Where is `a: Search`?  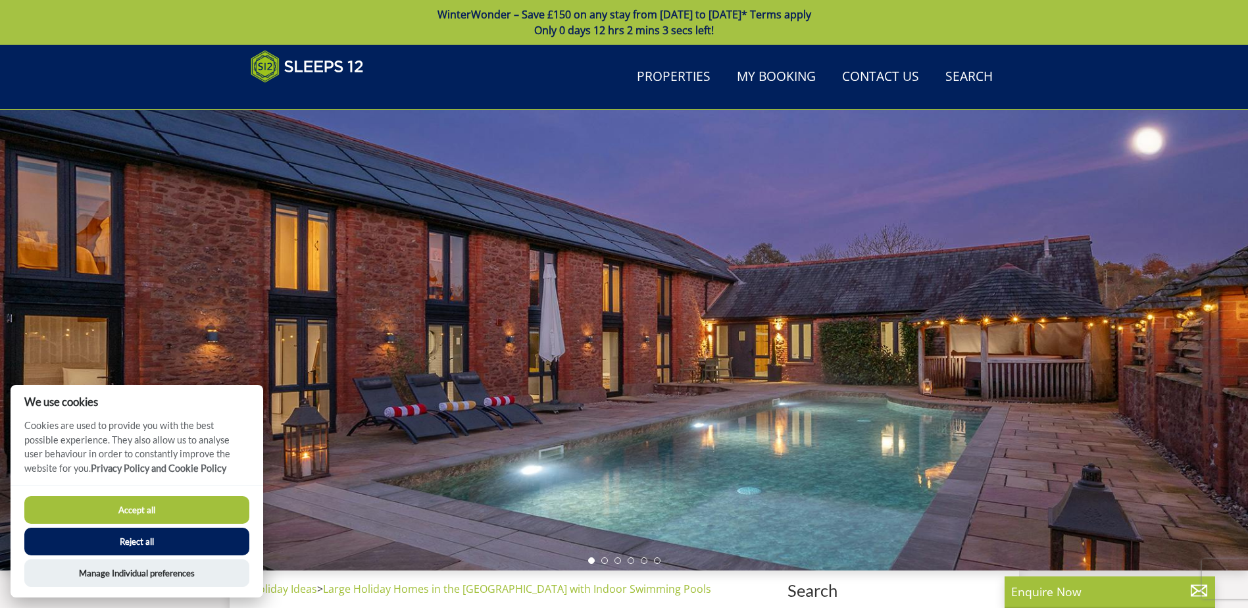
a: Search is located at coordinates (969, 77).